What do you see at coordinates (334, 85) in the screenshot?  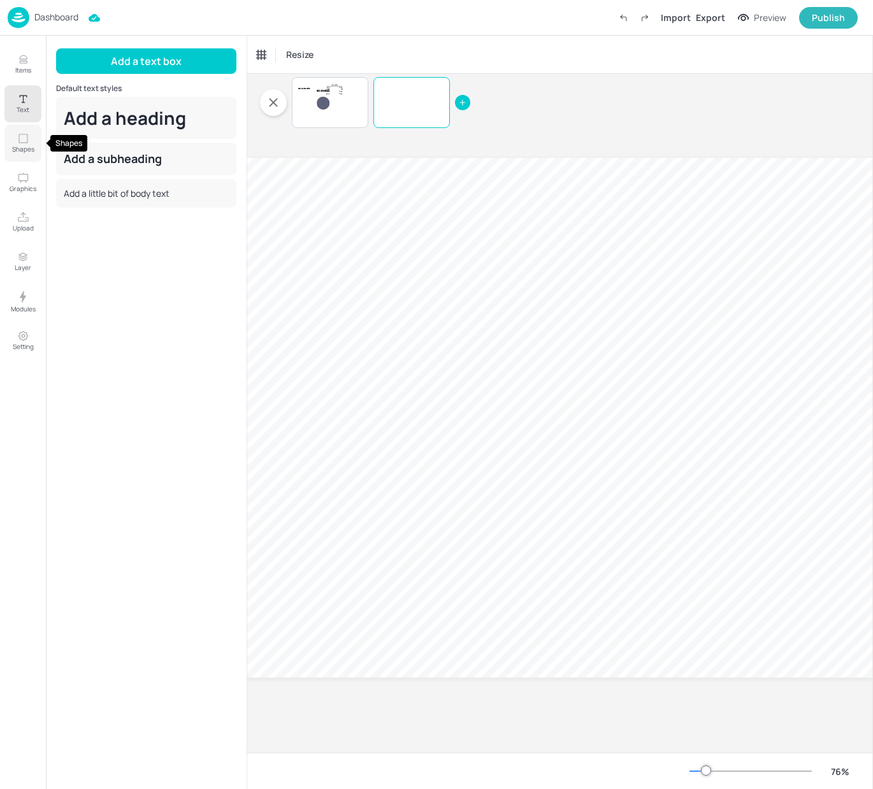 I see `div: Your Order` at bounding box center [334, 85].